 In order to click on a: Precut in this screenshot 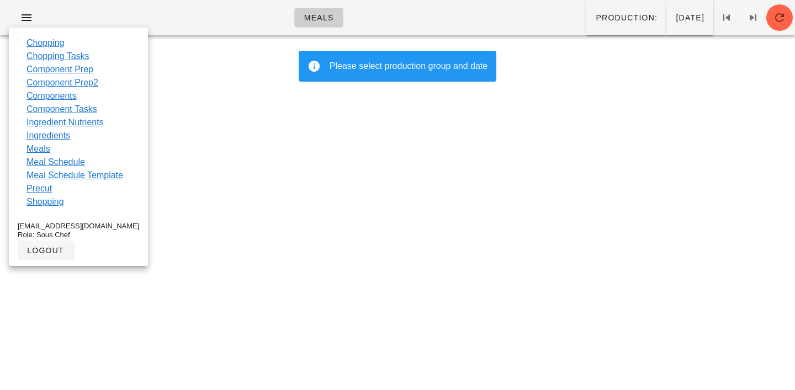, I will do `click(39, 189)`.